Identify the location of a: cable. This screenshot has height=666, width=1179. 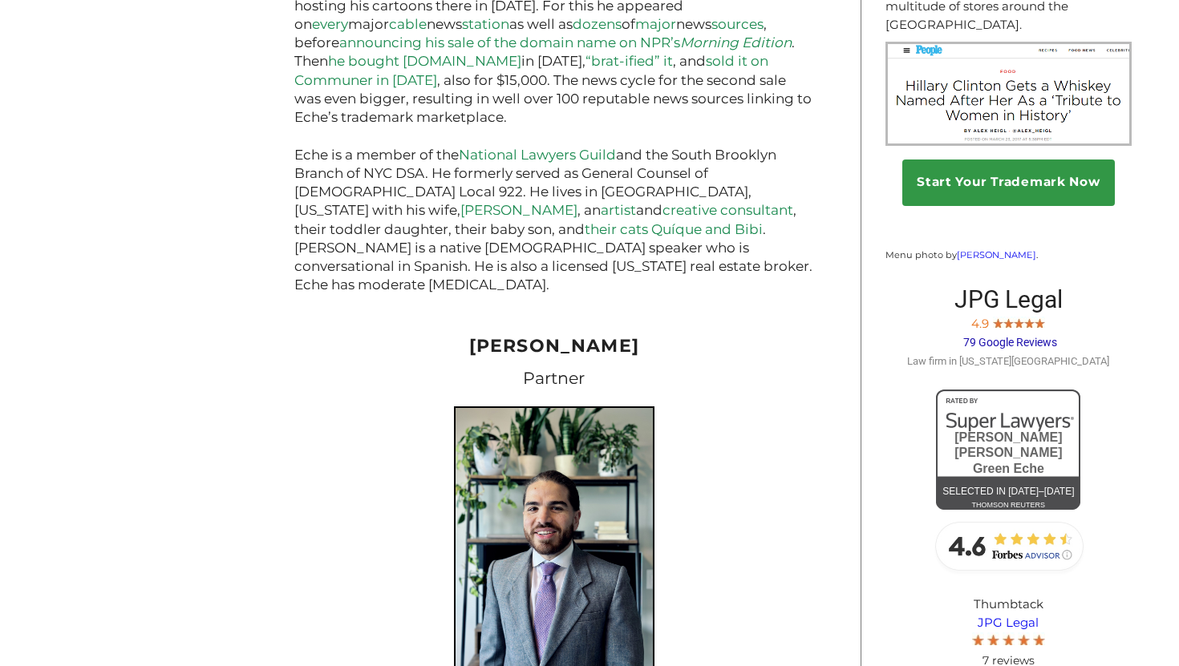
(407, 24).